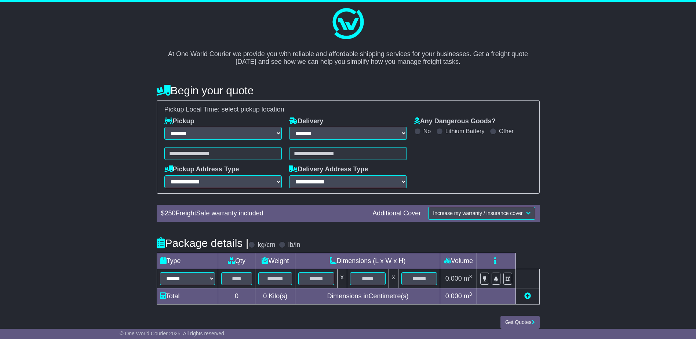 The height and width of the screenshot is (339, 696). I want to click on label: Pickup Address Type, so click(202, 169).